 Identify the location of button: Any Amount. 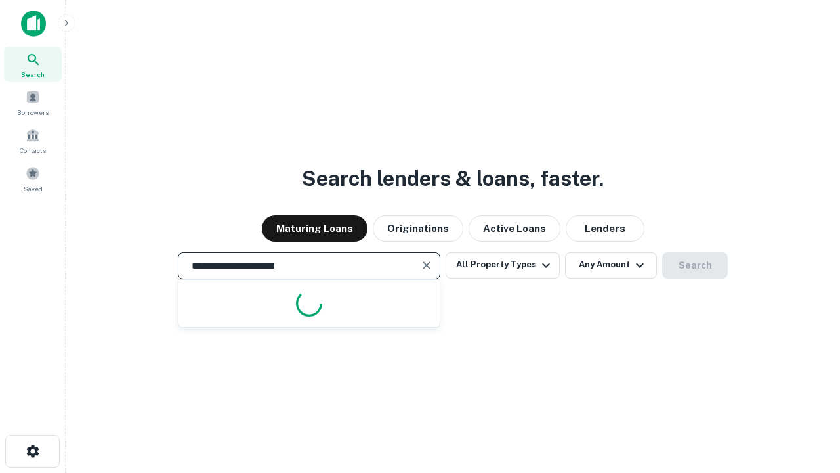
(611, 265).